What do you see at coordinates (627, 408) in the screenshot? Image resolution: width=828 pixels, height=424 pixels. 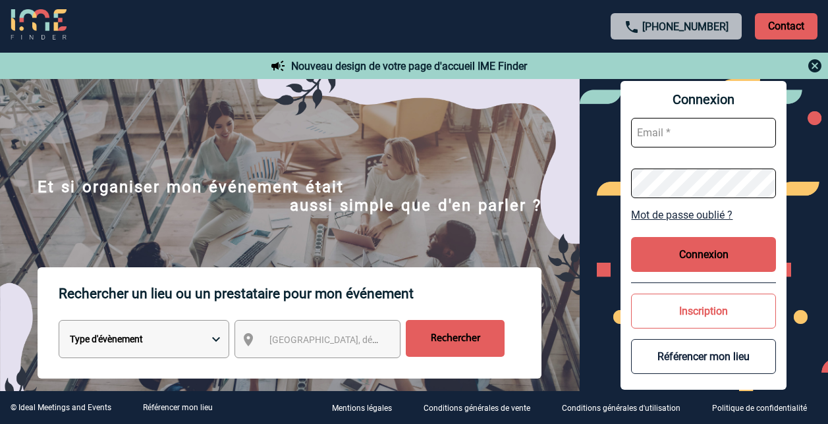 I see `a: Conditions générales d'utilisation` at bounding box center [627, 408].